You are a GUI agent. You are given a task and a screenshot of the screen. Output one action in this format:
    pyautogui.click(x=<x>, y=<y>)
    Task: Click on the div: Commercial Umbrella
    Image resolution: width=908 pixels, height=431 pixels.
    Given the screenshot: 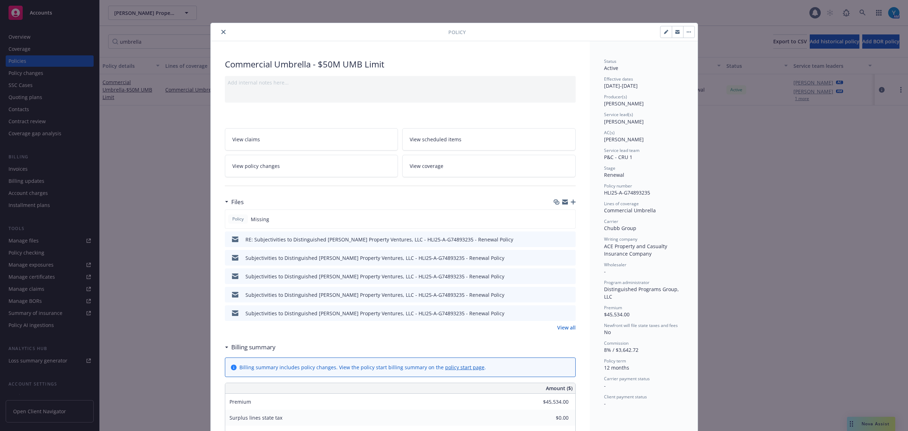 What is the action you would take?
    pyautogui.click(x=644, y=210)
    